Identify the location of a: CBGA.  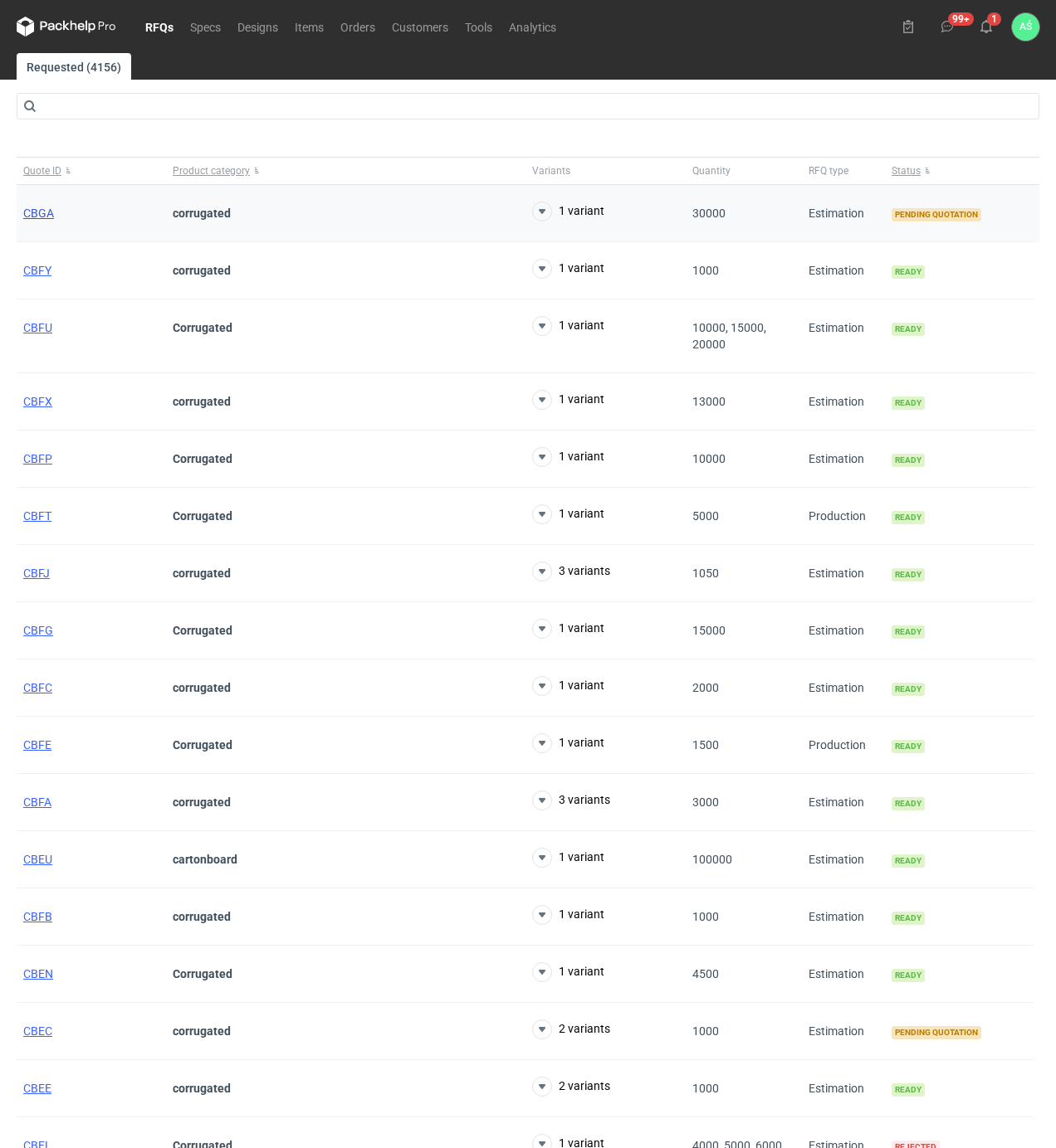
(38, 213).